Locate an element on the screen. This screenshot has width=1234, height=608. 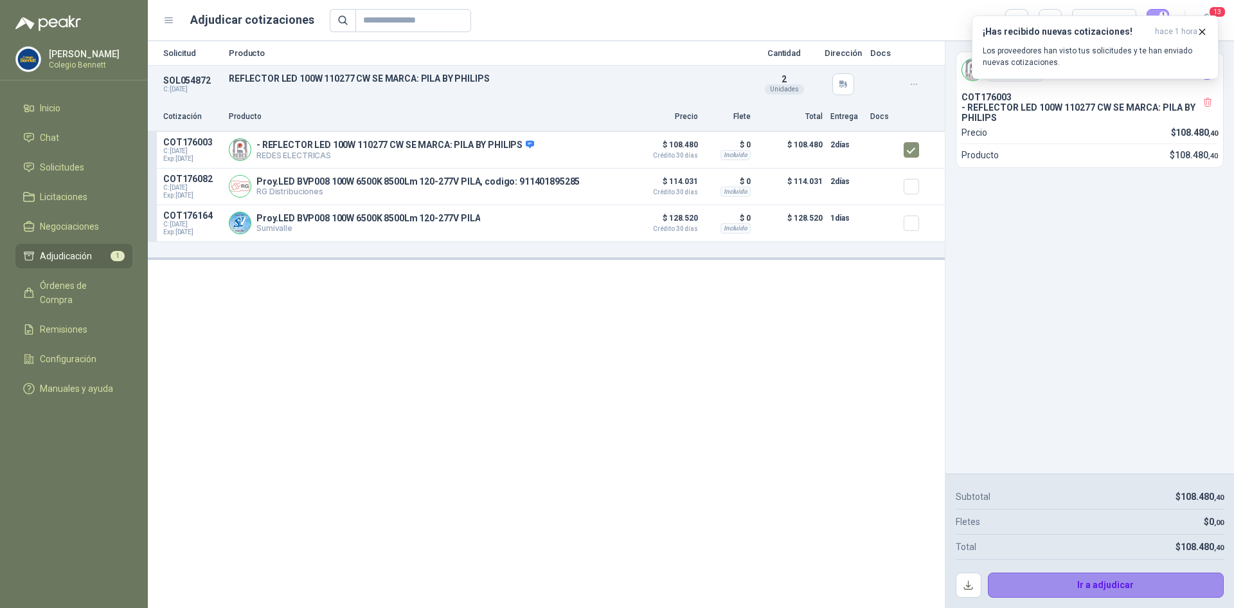
a: Inicio is located at coordinates (74, 108).